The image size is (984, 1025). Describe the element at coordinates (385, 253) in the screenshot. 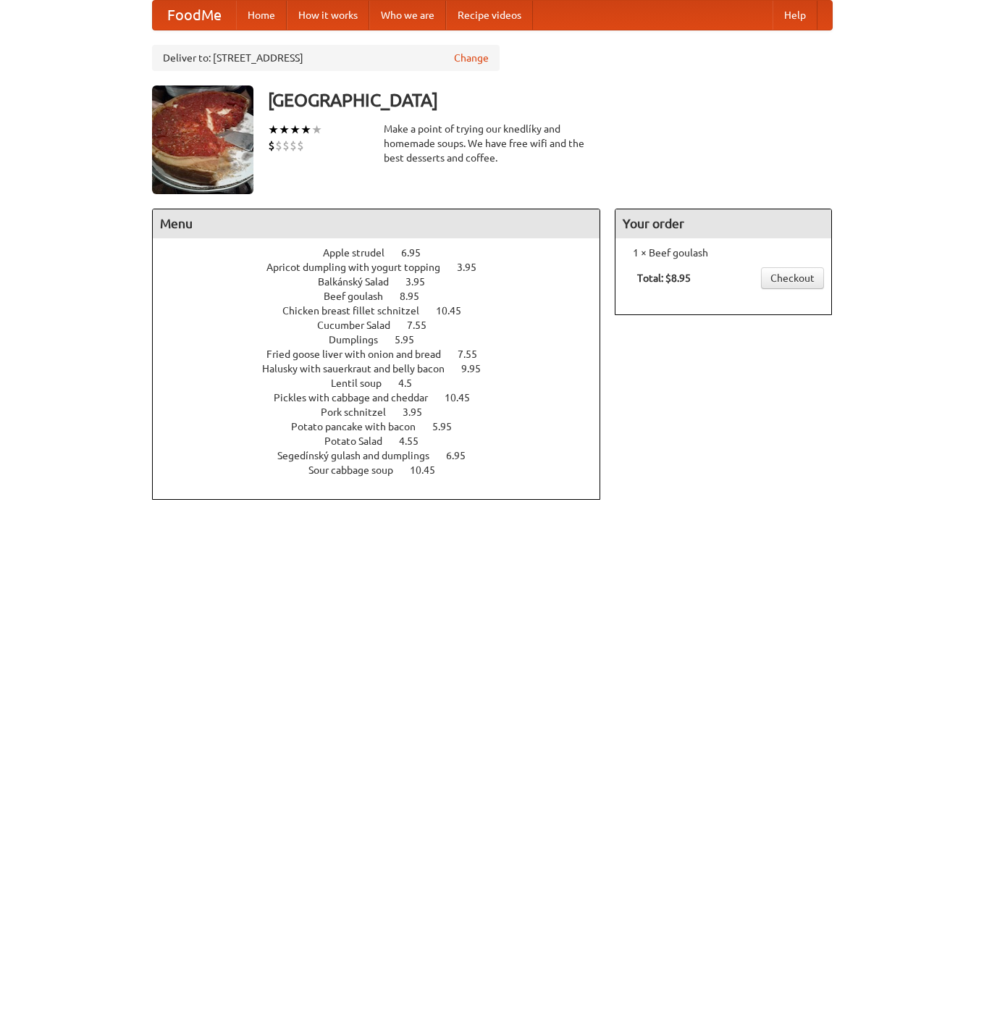

I see `a: Apple strudel 6.95` at that location.